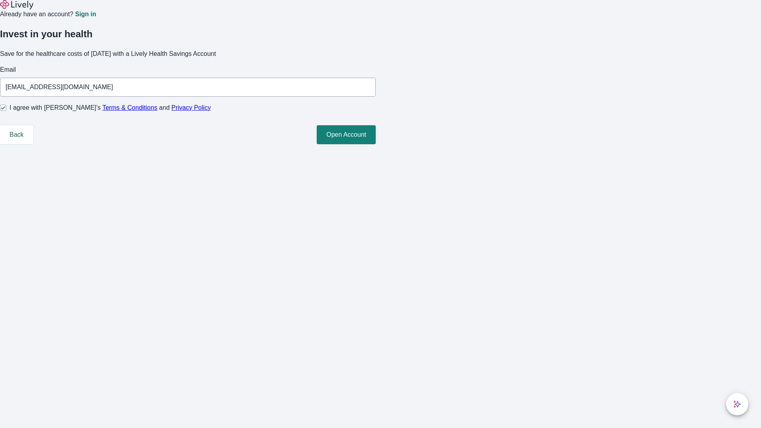  I want to click on a: Terms & Conditions, so click(130, 107).